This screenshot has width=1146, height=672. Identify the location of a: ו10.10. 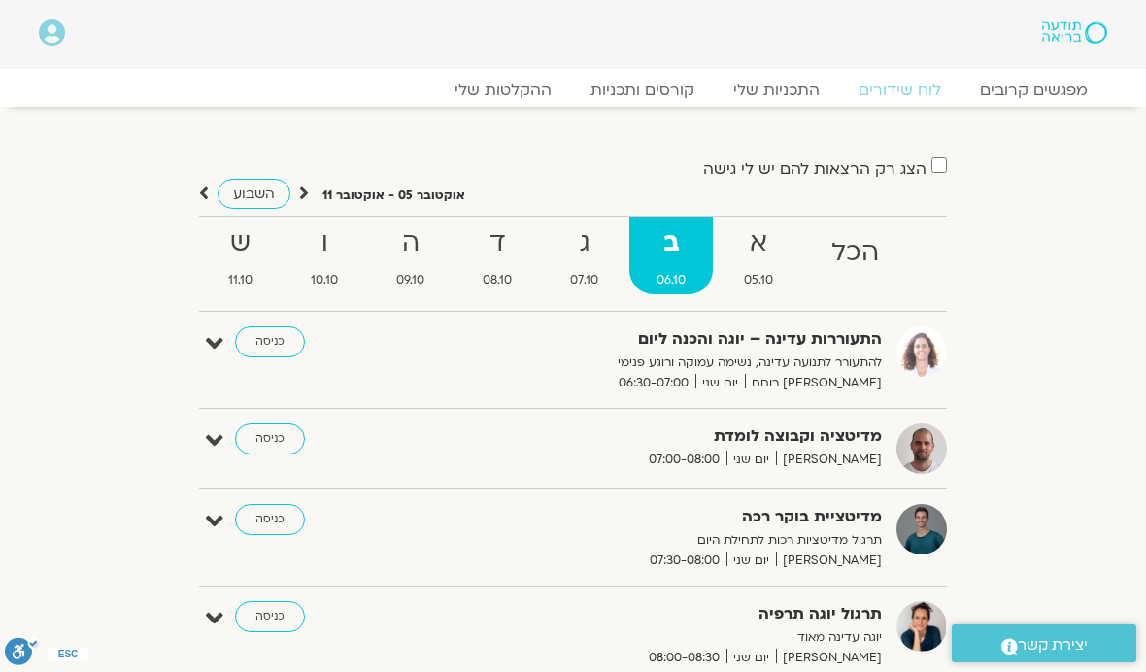
(324, 255).